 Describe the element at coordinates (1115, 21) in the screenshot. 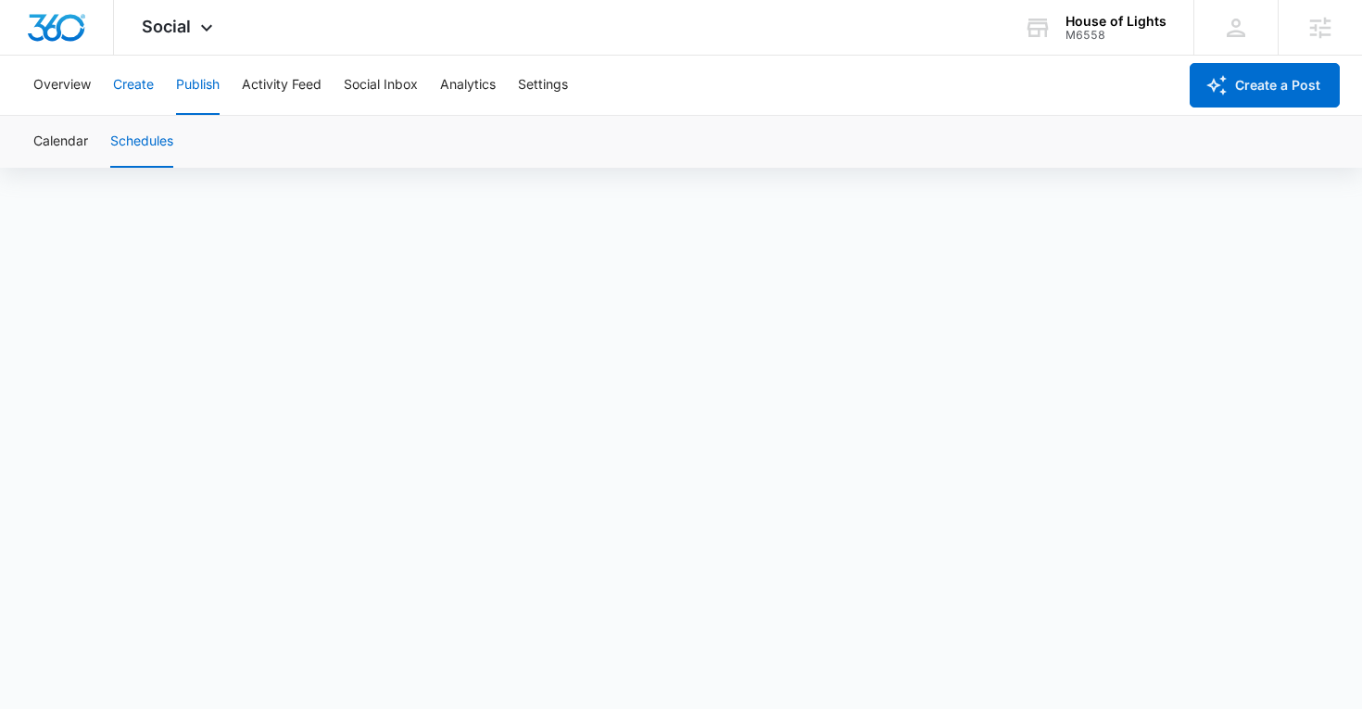

I see `div: account name` at that location.